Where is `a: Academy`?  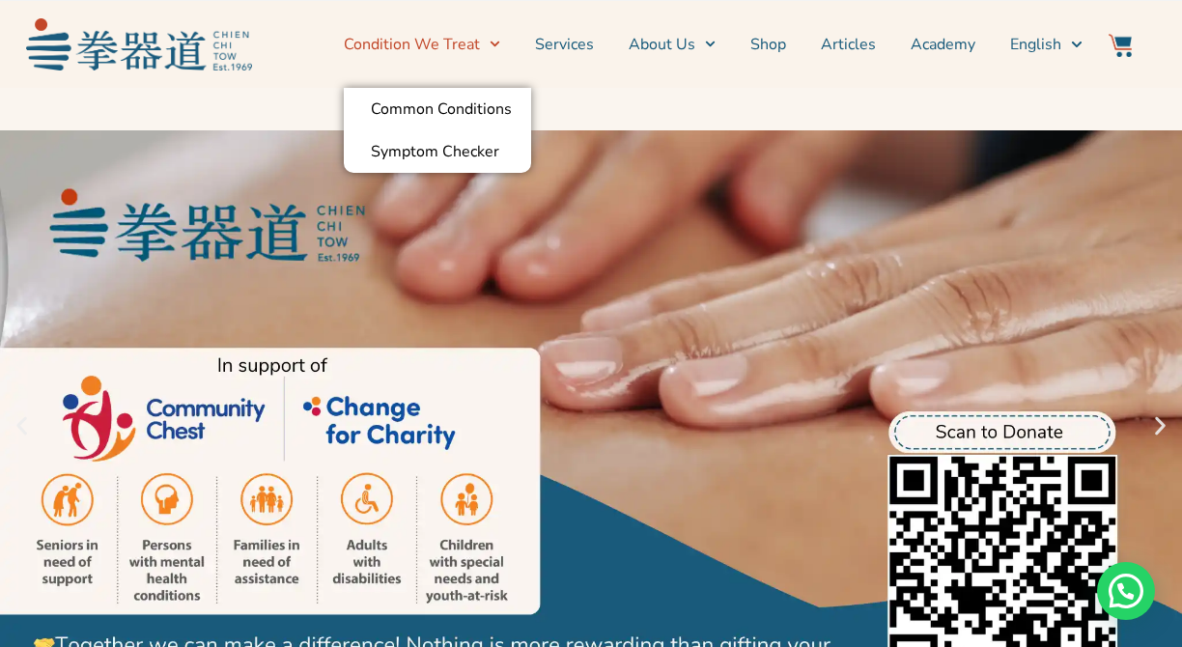 a: Academy is located at coordinates (942, 44).